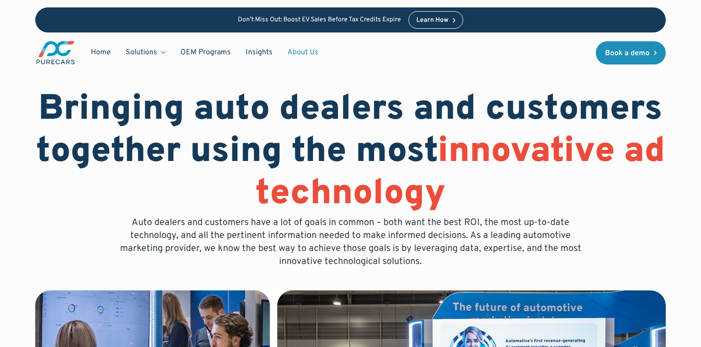 This screenshot has height=347, width=701. Describe the element at coordinates (432, 20) in the screenshot. I see `div: Learn How` at that location.